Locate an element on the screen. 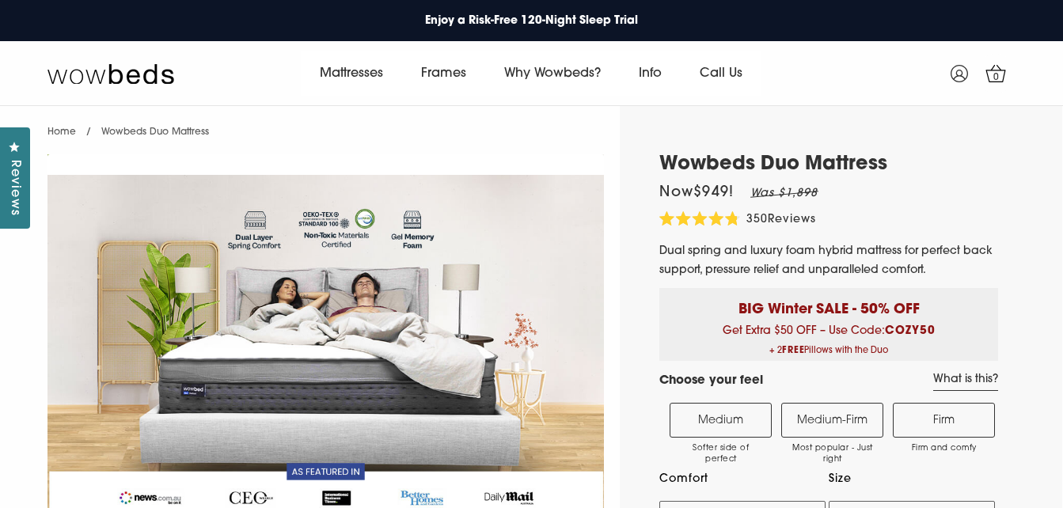  h1: Wowbeds Duo Mattress is located at coordinates (829, 165).